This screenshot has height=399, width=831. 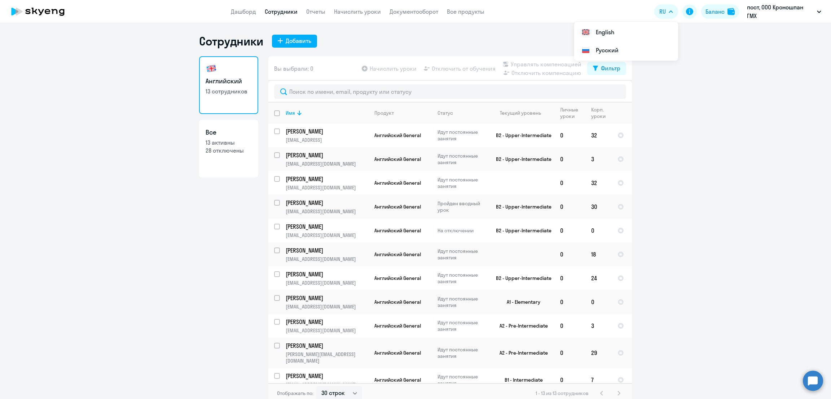 What do you see at coordinates (229, 132) in the screenshot?
I see `h3: Все` at bounding box center [229, 132].